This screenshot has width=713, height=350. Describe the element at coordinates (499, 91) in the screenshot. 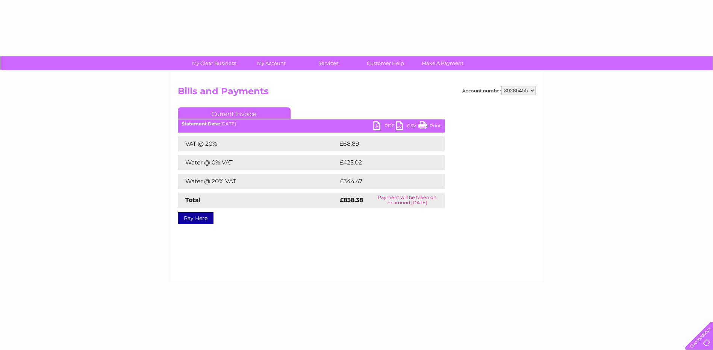

I see `div: Account number` at that location.